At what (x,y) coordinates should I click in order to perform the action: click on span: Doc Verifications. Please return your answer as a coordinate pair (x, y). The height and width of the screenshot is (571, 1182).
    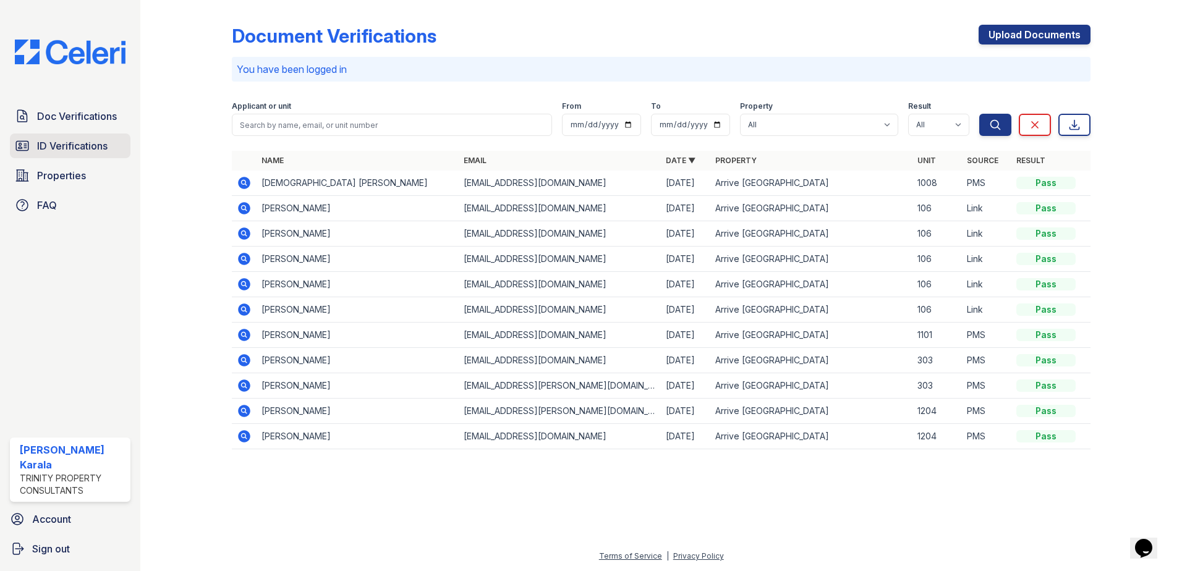
    Looking at the image, I should click on (77, 116).